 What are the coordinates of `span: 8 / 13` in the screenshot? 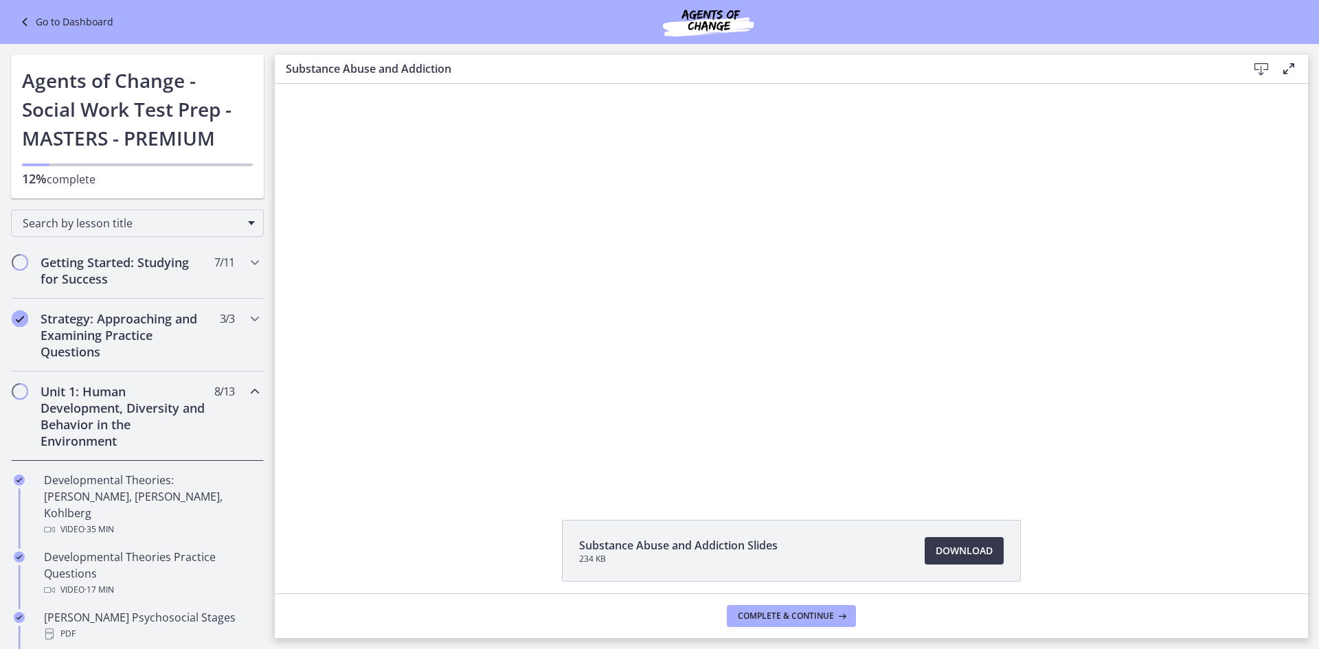 It's located at (224, 392).